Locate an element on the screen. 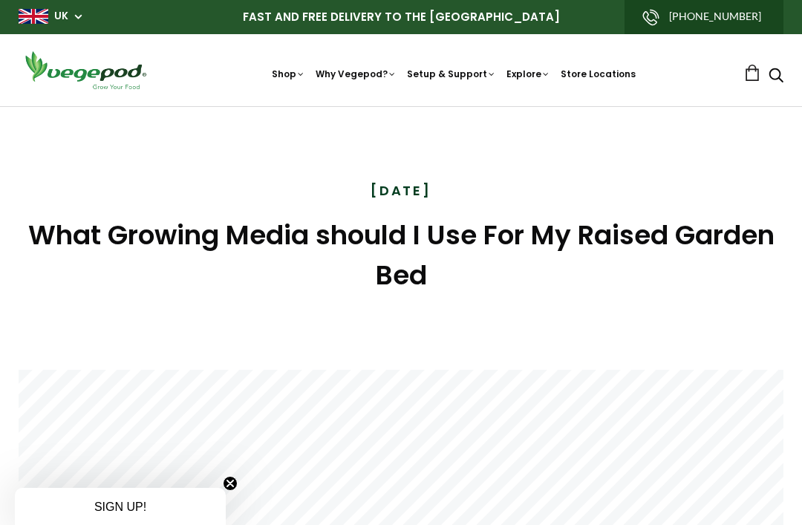  h1: What Growing Media should I Use For My Raised Garden Bed is located at coordinates (401, 256).